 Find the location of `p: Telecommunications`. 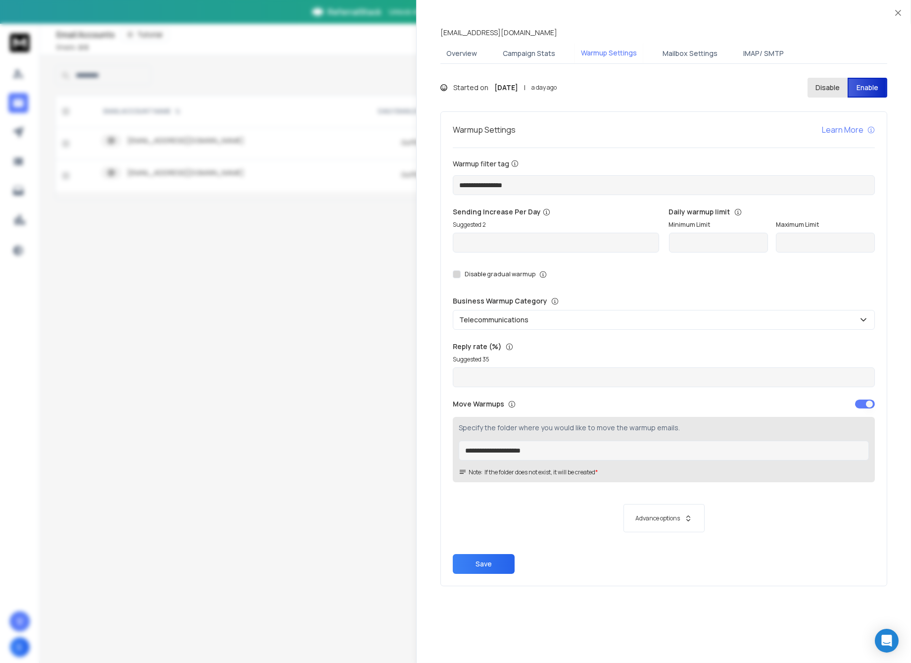

p: Telecommunications is located at coordinates (496, 320).